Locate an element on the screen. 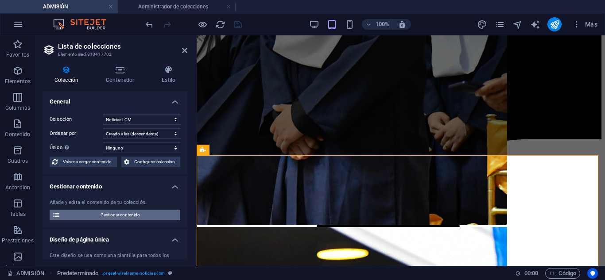 This screenshot has height=280, width=605. button: publish is located at coordinates (554, 24).